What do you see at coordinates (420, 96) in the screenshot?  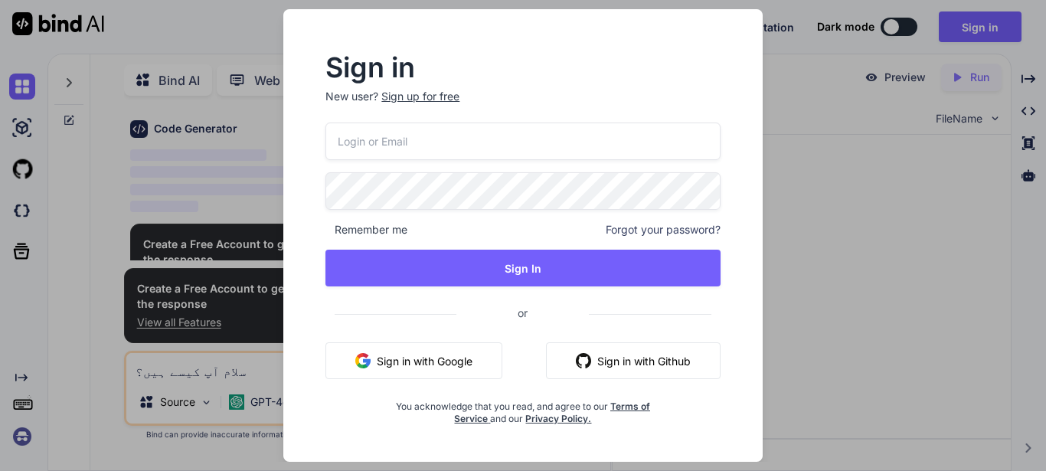 I see `div: Sign up for free` at bounding box center [420, 96].